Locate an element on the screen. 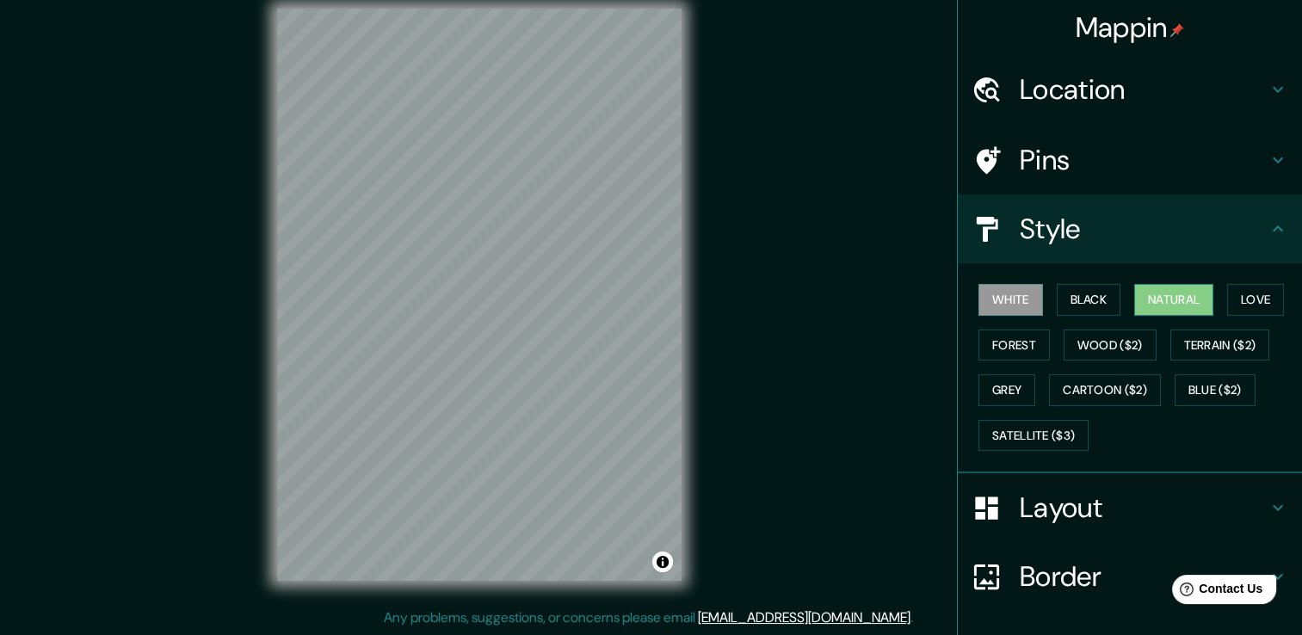 This screenshot has width=1302, height=635. div: Layout is located at coordinates (1130, 508).